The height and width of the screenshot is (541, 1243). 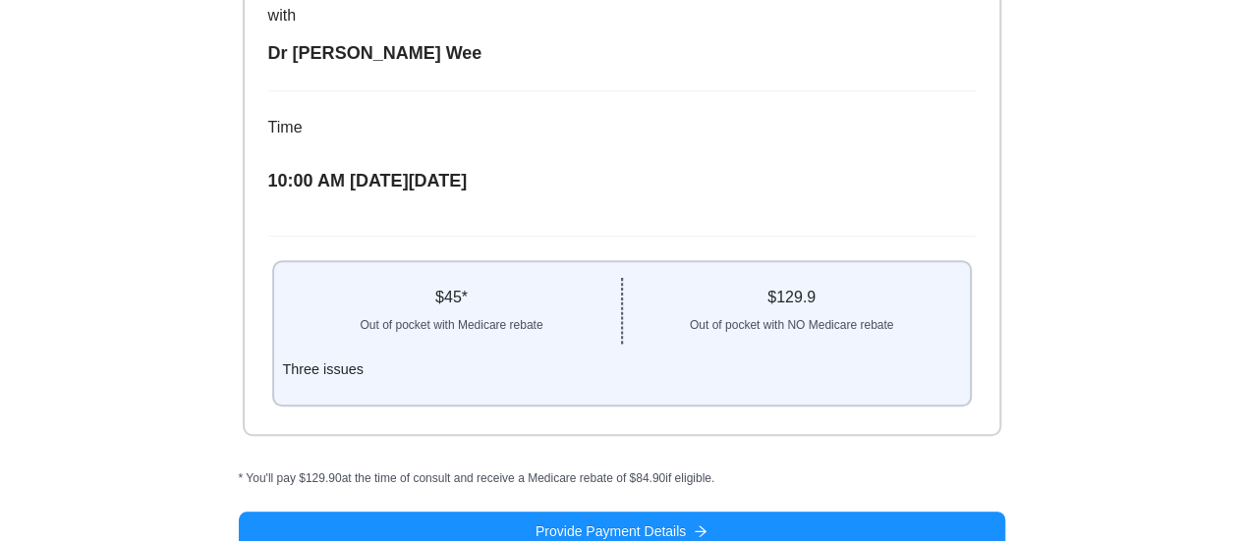 What do you see at coordinates (792, 322) in the screenshot?
I see `div: Out of pocket with NO Medicare rebate` at bounding box center [792, 322].